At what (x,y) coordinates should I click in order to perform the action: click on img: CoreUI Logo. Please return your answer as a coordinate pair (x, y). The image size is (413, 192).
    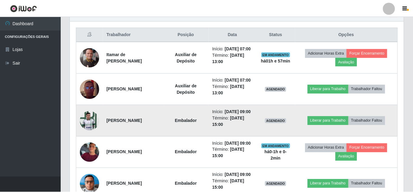
    Looking at the image, I should click on (23, 8).